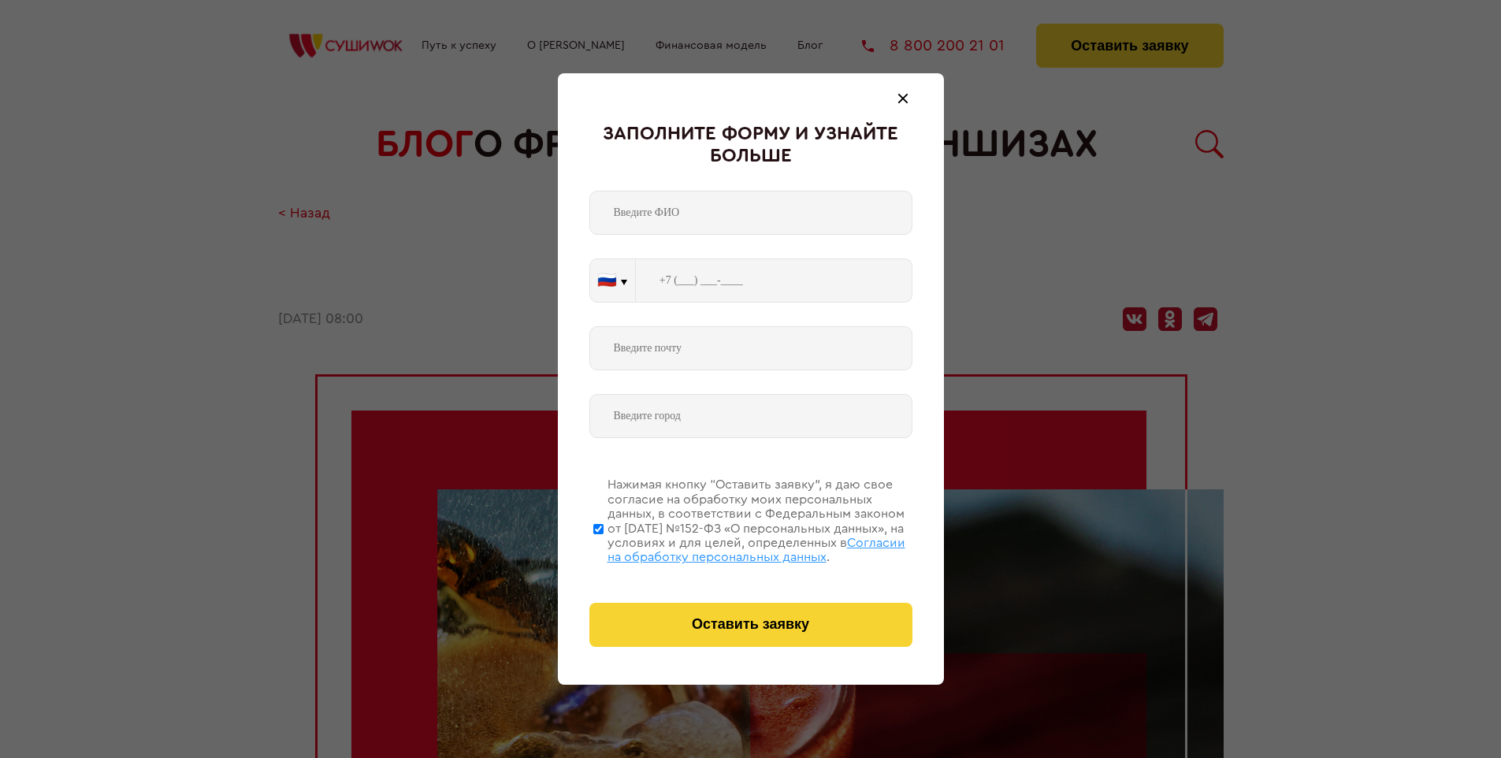 The height and width of the screenshot is (758, 1501). What do you see at coordinates (751, 145) in the screenshot?
I see `div: Заполните форму и узнайте больше` at bounding box center [751, 145].